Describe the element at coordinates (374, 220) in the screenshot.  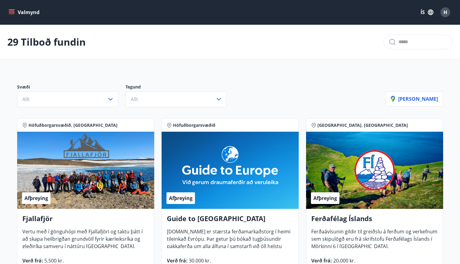
I see `h4: Ferðafélag Íslands` at that location.